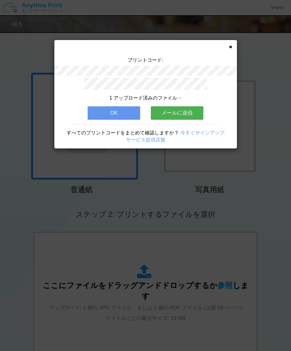 The image size is (291, 351). Describe the element at coordinates (143, 98) in the screenshot. I see `span: 1 アップロード済みのファイル` at that location.